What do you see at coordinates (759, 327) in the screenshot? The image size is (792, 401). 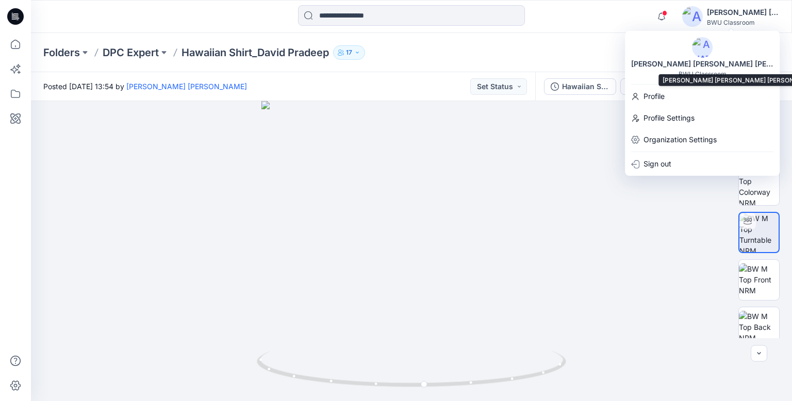 I see `img: BW M Top Back NRM` at bounding box center [759, 327].